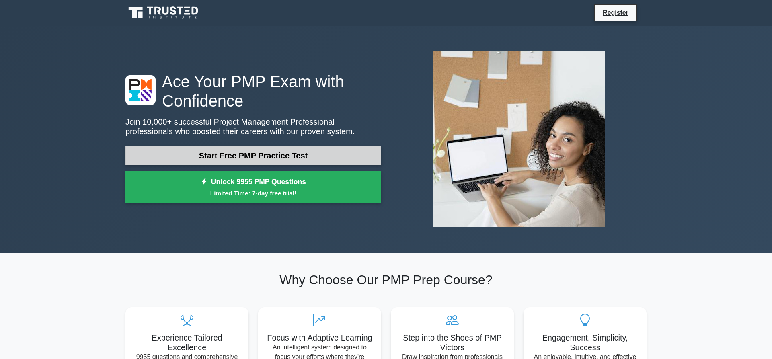 The height and width of the screenshot is (359, 772). I want to click on a: Start Free PMP Practice Test, so click(253, 156).